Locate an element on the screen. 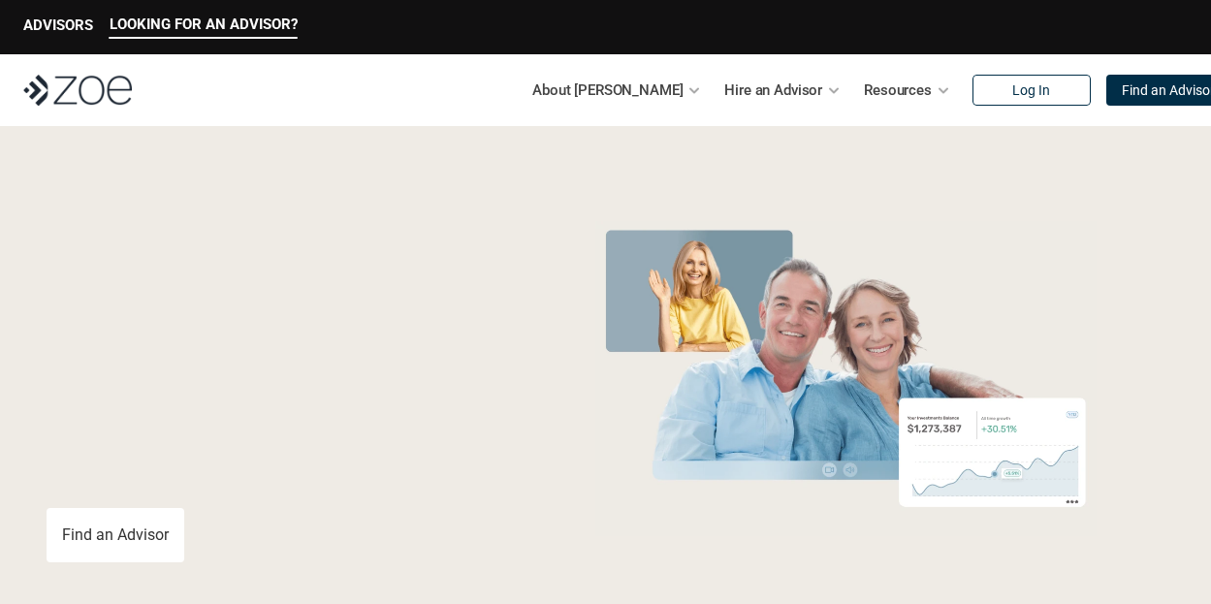  a: Find an Advisor is located at coordinates (115, 535).